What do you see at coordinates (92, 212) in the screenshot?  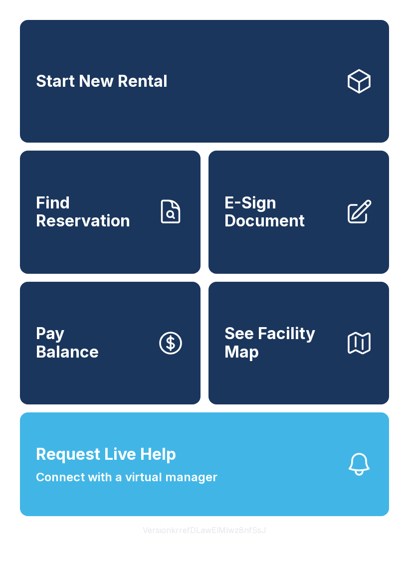 I see `span: Find Reservation` at bounding box center [92, 212].